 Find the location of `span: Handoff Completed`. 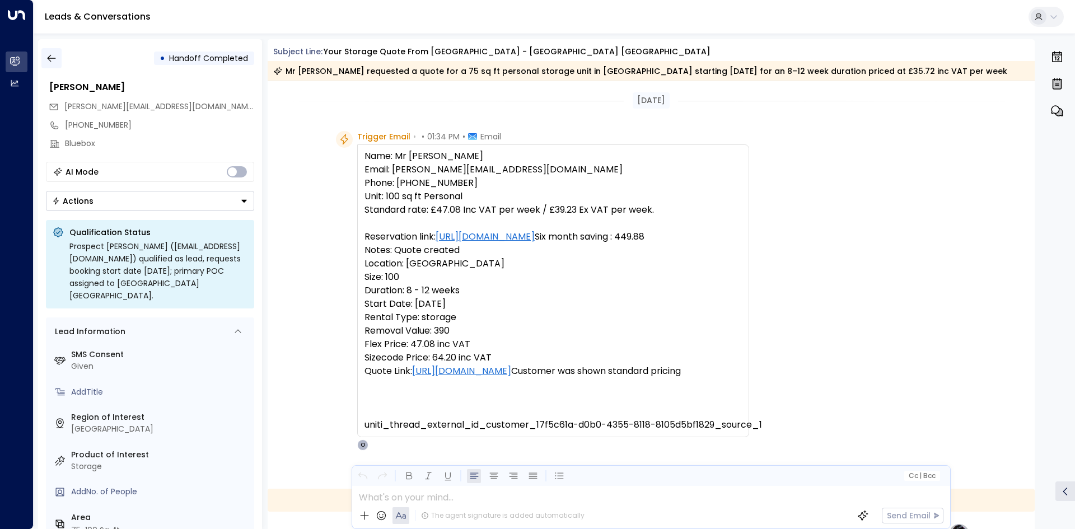

span: Handoff Completed is located at coordinates (208, 58).